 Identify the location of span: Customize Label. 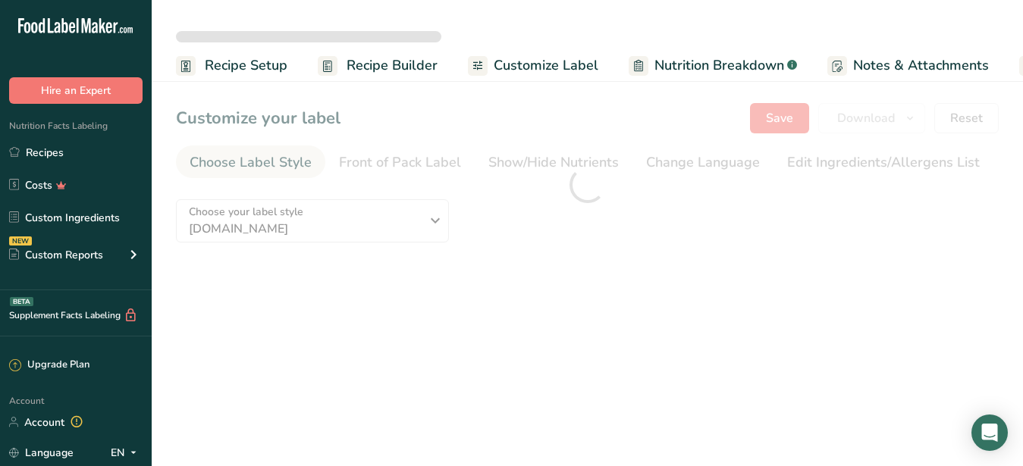
(546, 65).